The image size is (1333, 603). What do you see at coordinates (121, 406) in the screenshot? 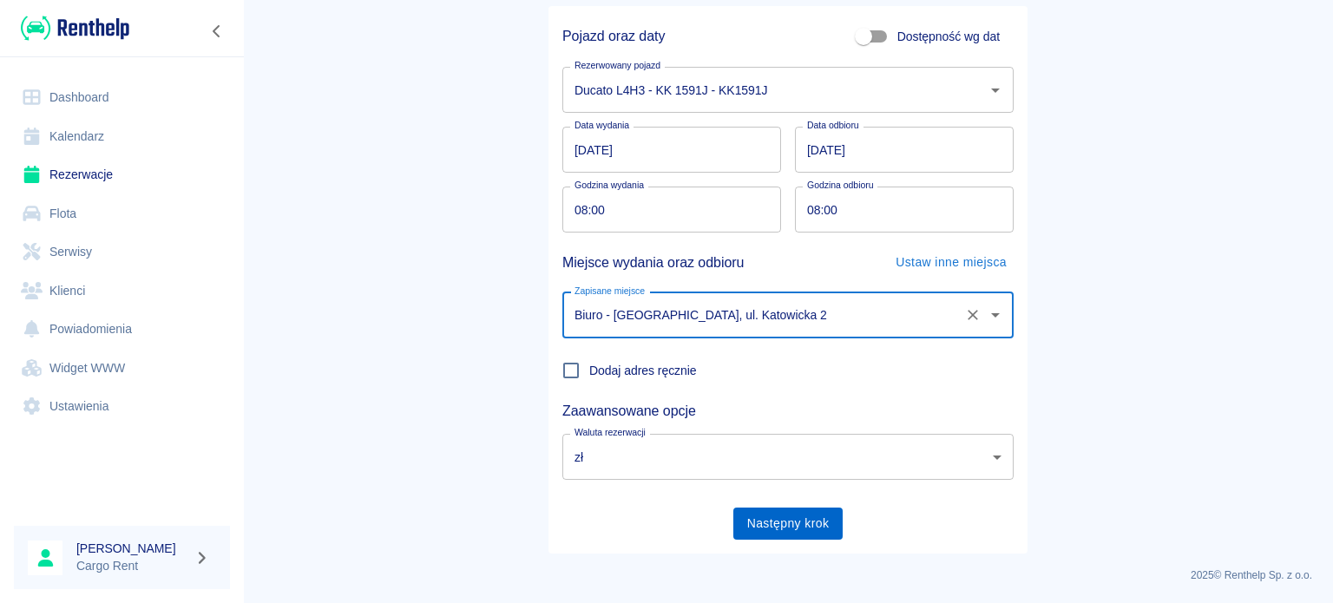
I see `a: Ustawienia` at bounding box center [121, 406].